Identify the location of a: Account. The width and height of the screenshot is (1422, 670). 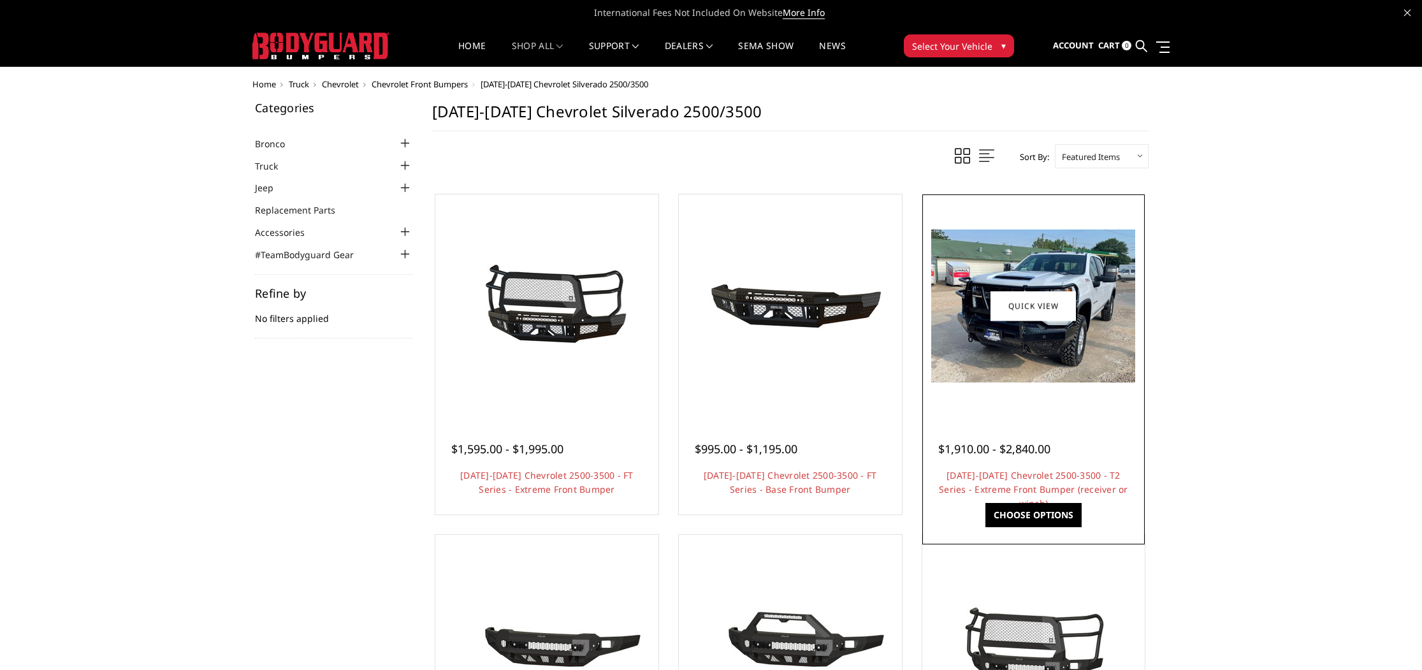
(1074, 46).